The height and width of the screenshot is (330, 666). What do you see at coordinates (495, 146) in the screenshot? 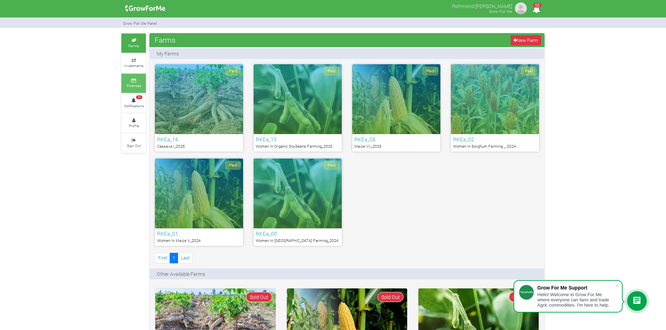
I see `p: Women In Sorghum Farming _ 2024` at bounding box center [495, 146].